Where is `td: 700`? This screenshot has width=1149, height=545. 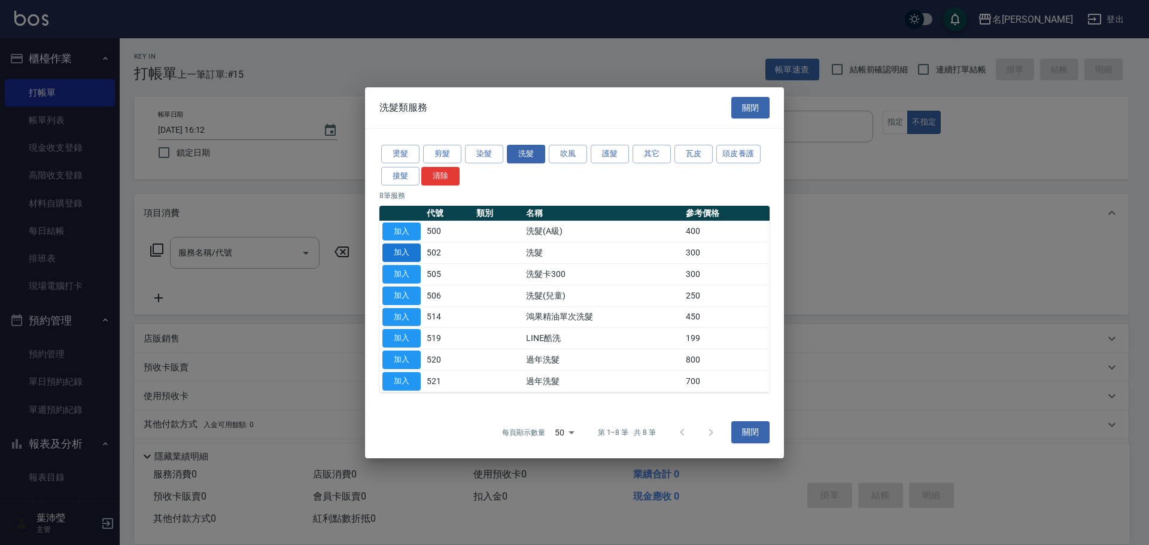
td: 700 is located at coordinates (726, 381).